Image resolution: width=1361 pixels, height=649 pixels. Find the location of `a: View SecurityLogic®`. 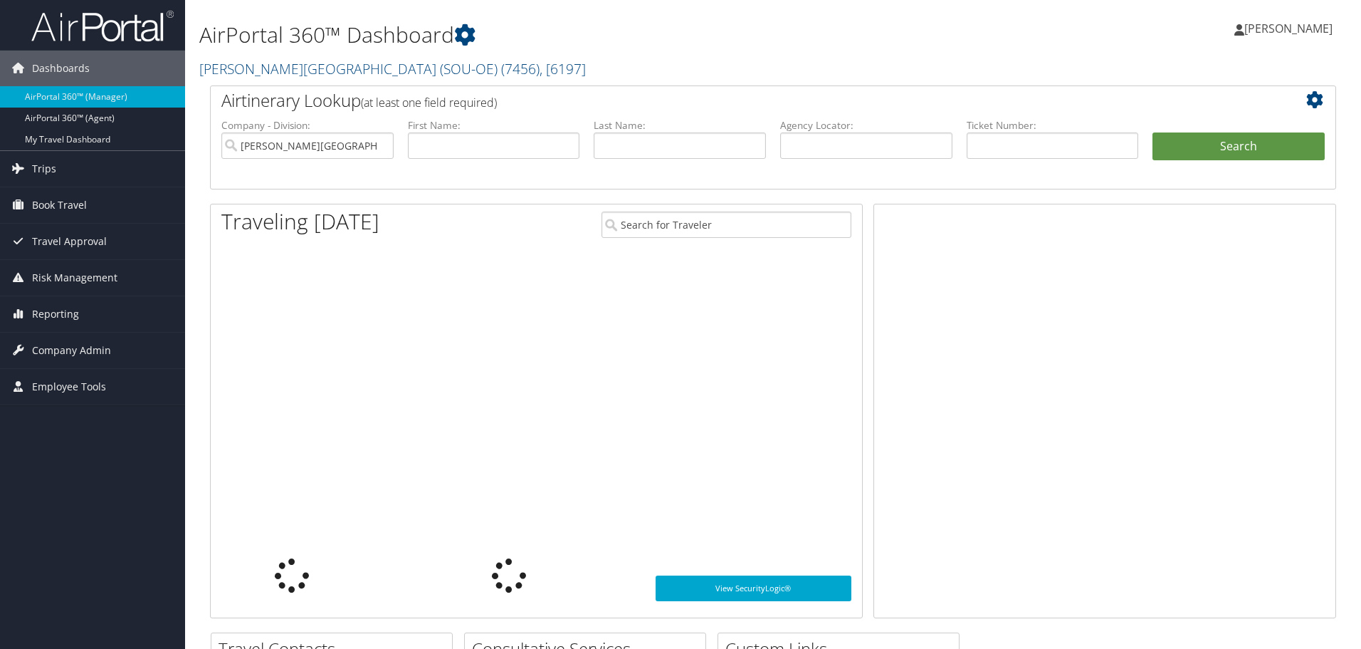

a: View SecurityLogic® is located at coordinates (753, 588).